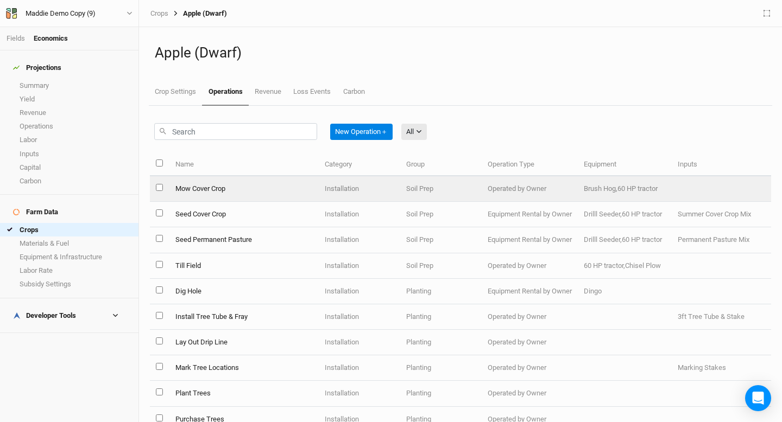  Describe the element at coordinates (69, 316) in the screenshot. I see `h4: Developer Tools` at that location.